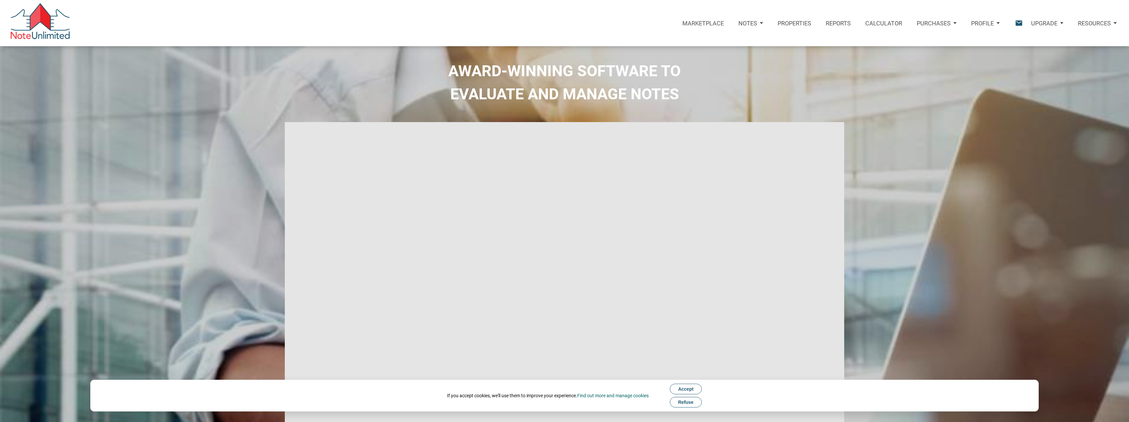 The width and height of the screenshot is (1129, 422). Describe the element at coordinates (751, 23) in the screenshot. I see `button: Notes` at that location.